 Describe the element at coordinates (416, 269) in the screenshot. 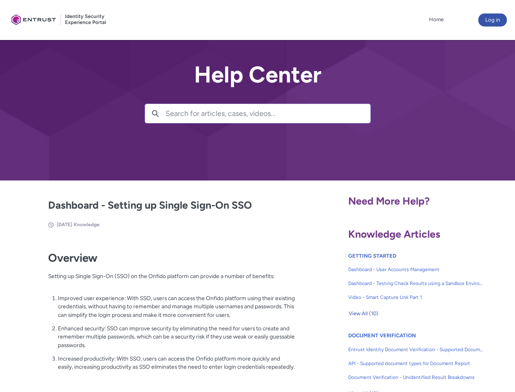

I see `span: Dashboard - User Accounts Management` at that location.